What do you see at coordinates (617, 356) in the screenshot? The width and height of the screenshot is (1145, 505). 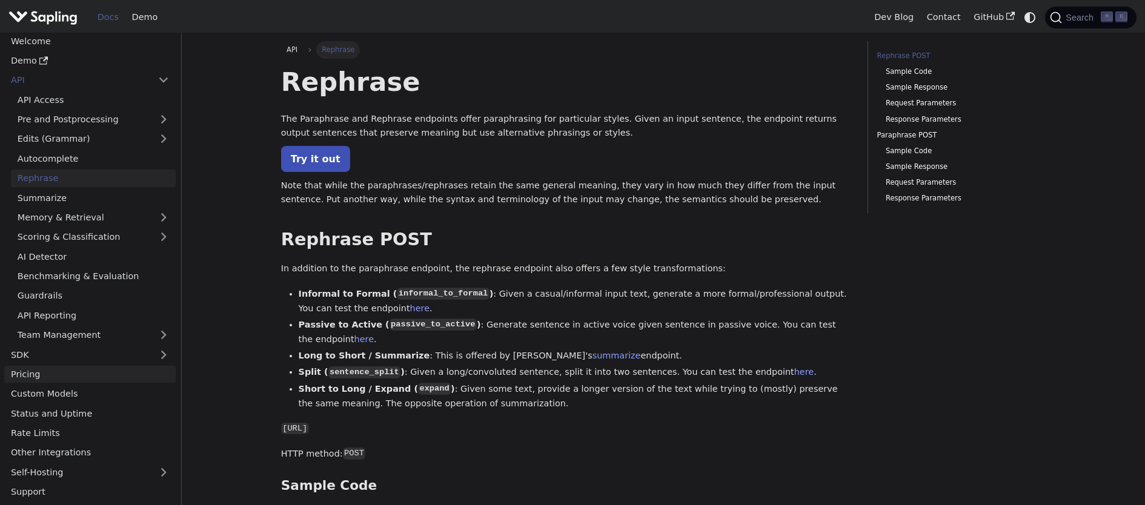 I see `a: summarize` at bounding box center [617, 356].